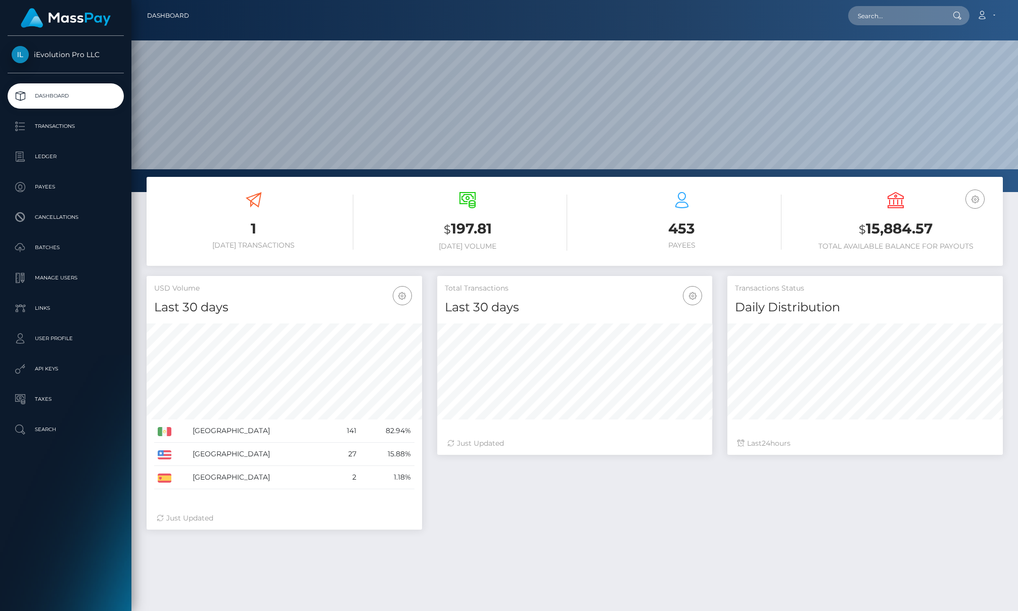 The image size is (1018, 611). I want to click on a: Links, so click(66, 308).